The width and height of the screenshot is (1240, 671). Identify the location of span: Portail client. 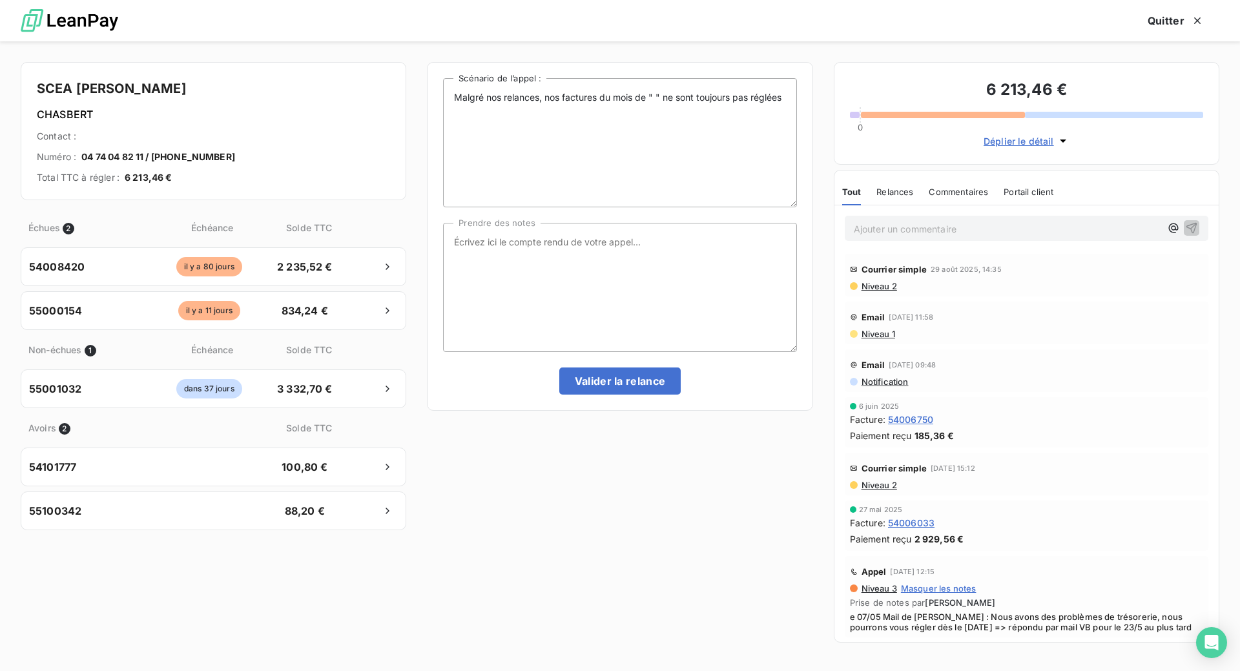
(1028, 192).